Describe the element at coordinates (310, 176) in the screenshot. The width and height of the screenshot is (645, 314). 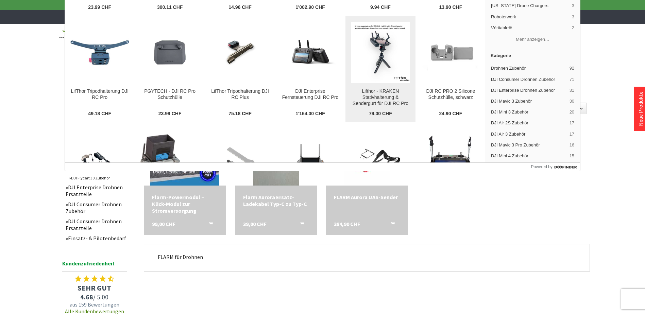
I see `a: DJI RC Fernsteuerung Plus (Inspire 3)` at that location.